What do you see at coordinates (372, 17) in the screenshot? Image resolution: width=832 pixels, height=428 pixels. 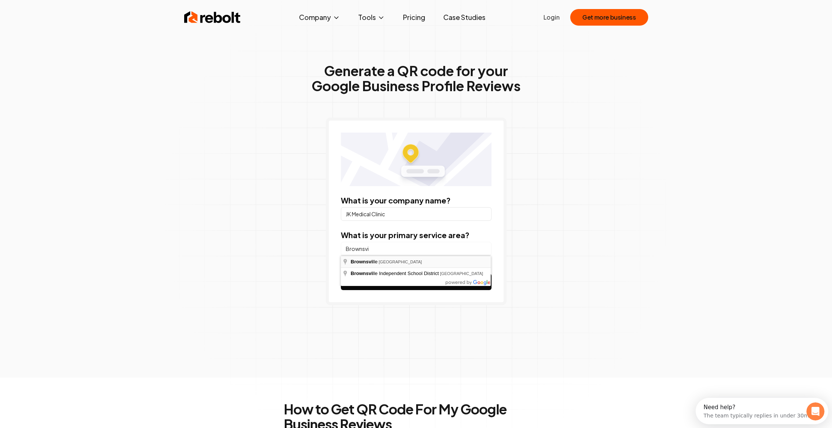 I see `button: Tools` at bounding box center [372, 17].